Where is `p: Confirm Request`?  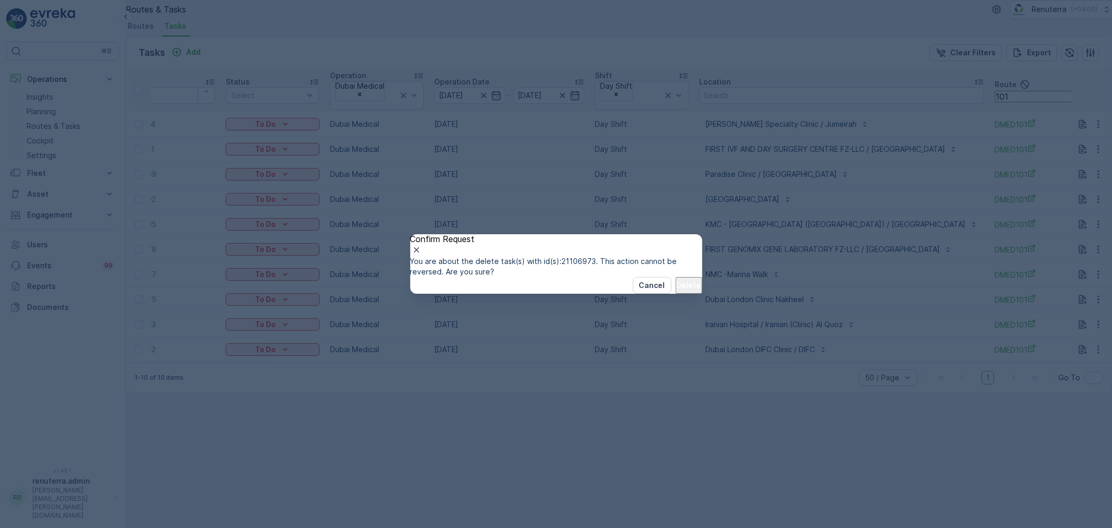
p: Confirm Request is located at coordinates (556, 239).